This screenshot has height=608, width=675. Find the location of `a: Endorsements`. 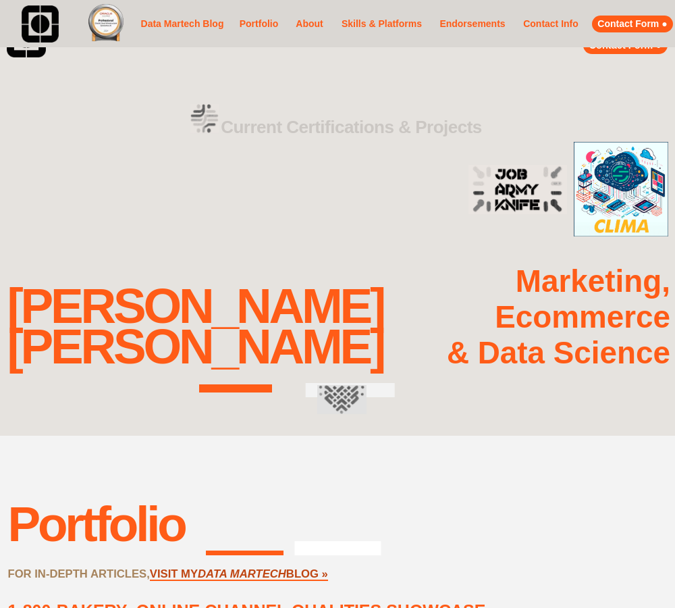

a: Endorsements is located at coordinates (473, 24).